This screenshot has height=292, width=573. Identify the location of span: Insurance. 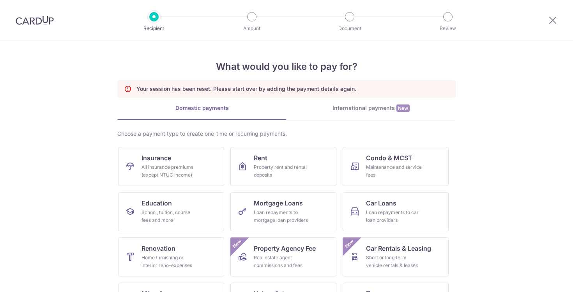
(156, 158).